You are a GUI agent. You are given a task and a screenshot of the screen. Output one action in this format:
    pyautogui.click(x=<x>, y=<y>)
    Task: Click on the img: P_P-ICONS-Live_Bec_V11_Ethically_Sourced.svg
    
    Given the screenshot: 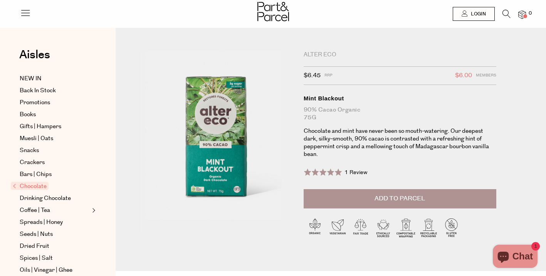 What is the action you would take?
    pyautogui.click(x=383, y=227)
    